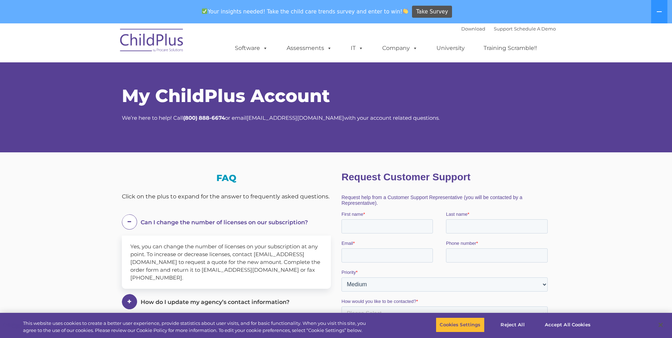 The image size is (672, 338). I want to click on span: Take Survey, so click(432, 12).